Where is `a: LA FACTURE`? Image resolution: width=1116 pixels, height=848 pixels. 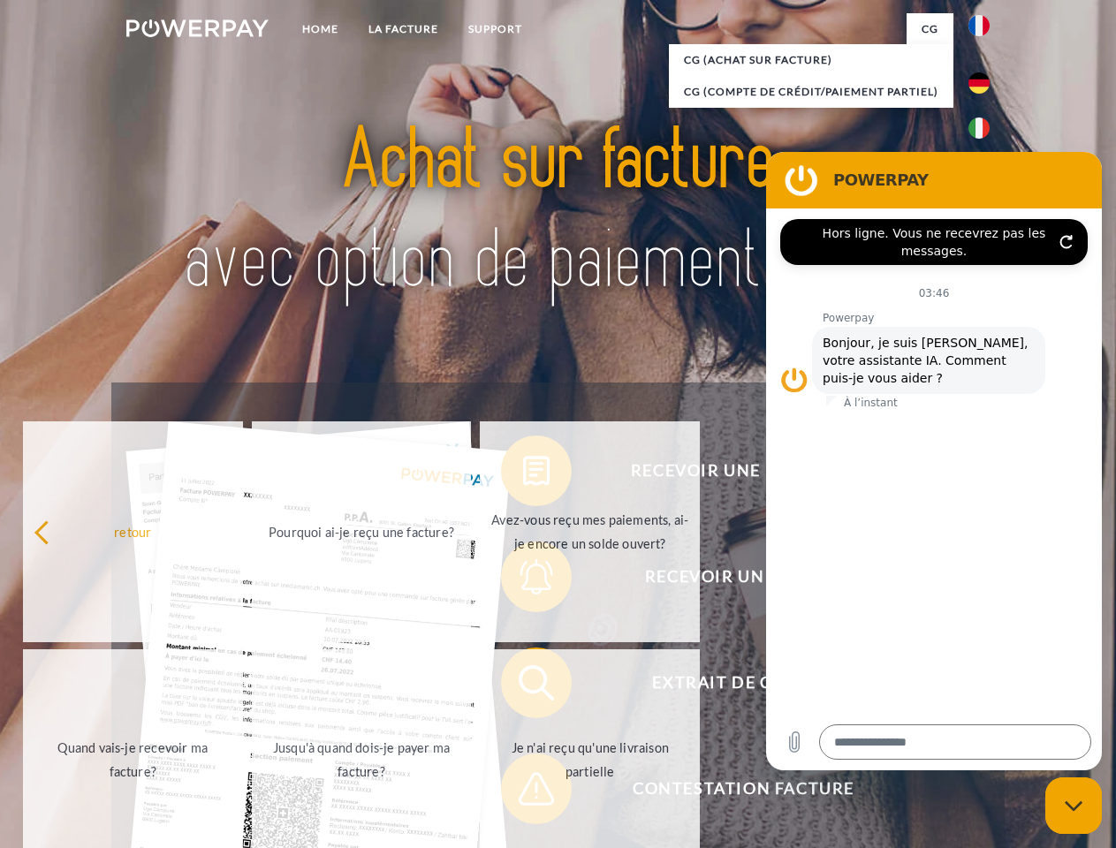
a: LA FACTURE is located at coordinates (403, 29).